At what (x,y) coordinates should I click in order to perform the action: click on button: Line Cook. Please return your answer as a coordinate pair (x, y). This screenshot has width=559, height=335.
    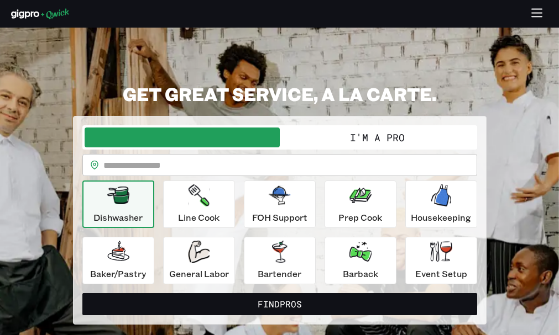
    Looking at the image, I should click on (199, 204).